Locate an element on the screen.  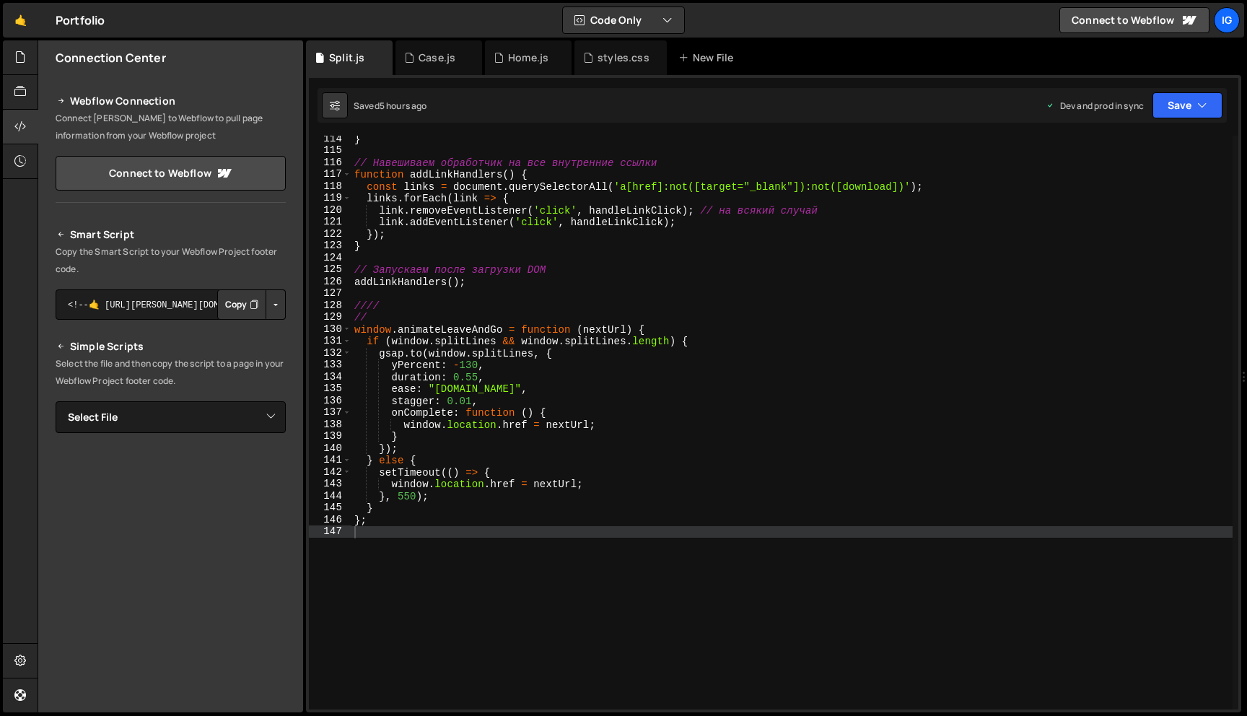
div: 124 is located at coordinates (330, 258).